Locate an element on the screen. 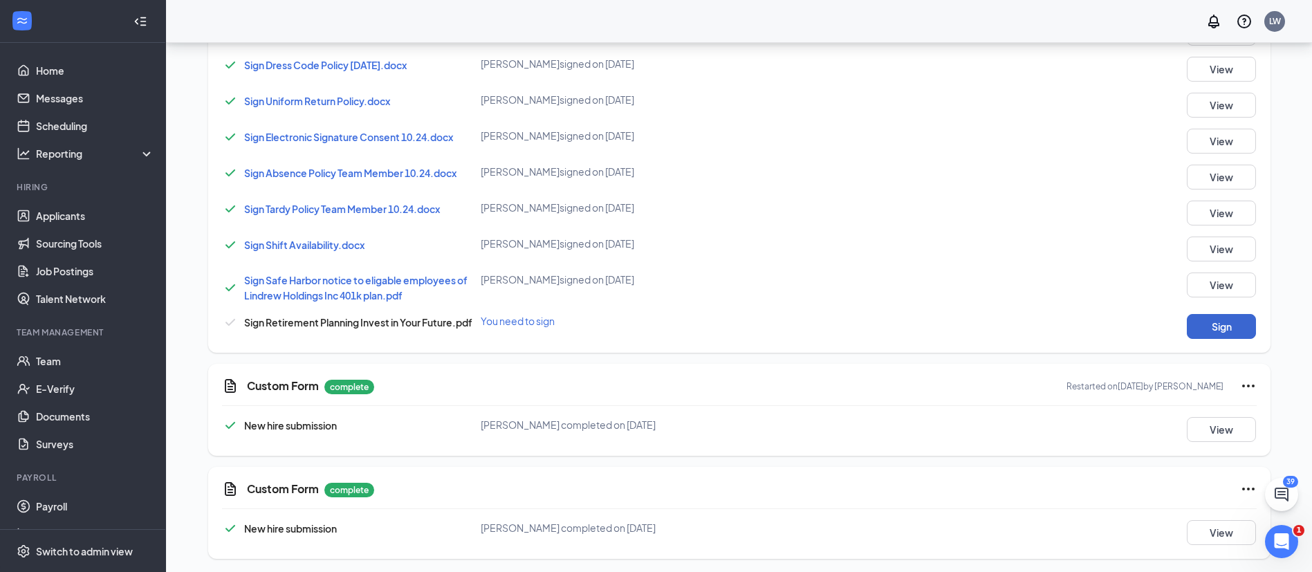  a: Reports is located at coordinates (95, 534).